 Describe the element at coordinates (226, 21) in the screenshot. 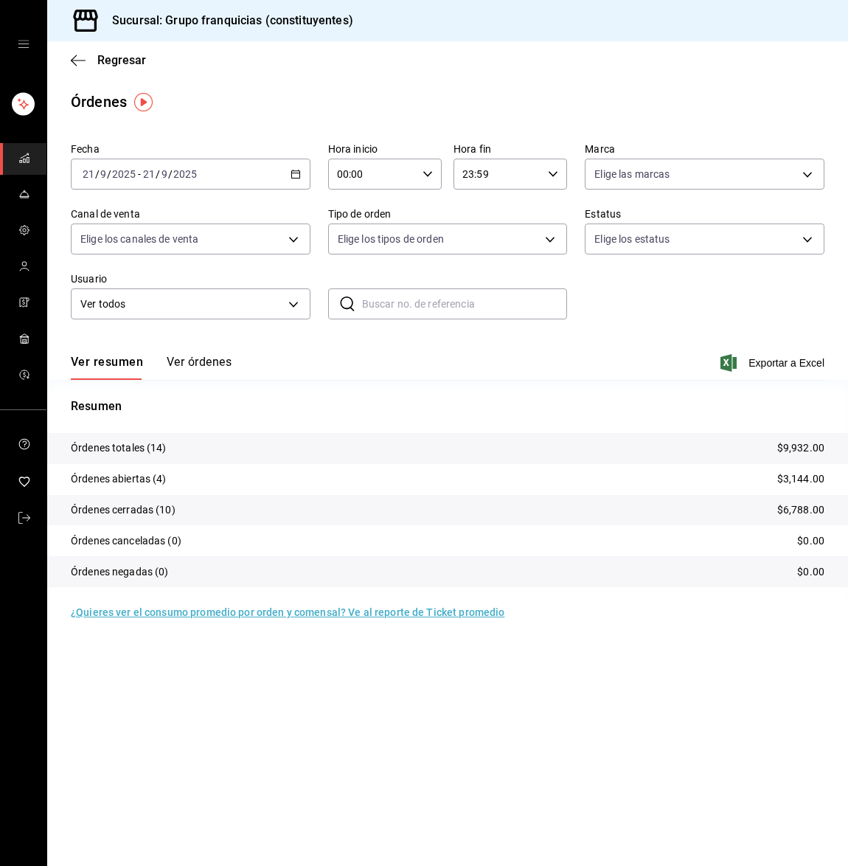

I see `h3: Sucursal: Grupo franquicias (constituyentes)` at that location.